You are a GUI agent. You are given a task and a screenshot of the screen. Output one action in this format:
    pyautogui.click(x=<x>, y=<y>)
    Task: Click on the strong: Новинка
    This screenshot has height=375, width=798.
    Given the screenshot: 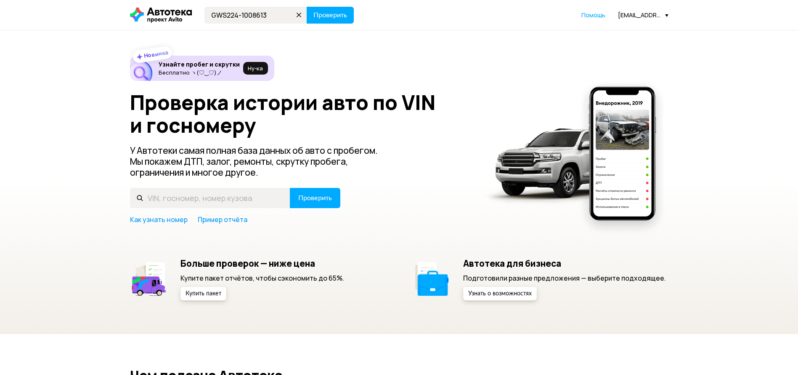 What is the action you would take?
    pyautogui.click(x=156, y=54)
    